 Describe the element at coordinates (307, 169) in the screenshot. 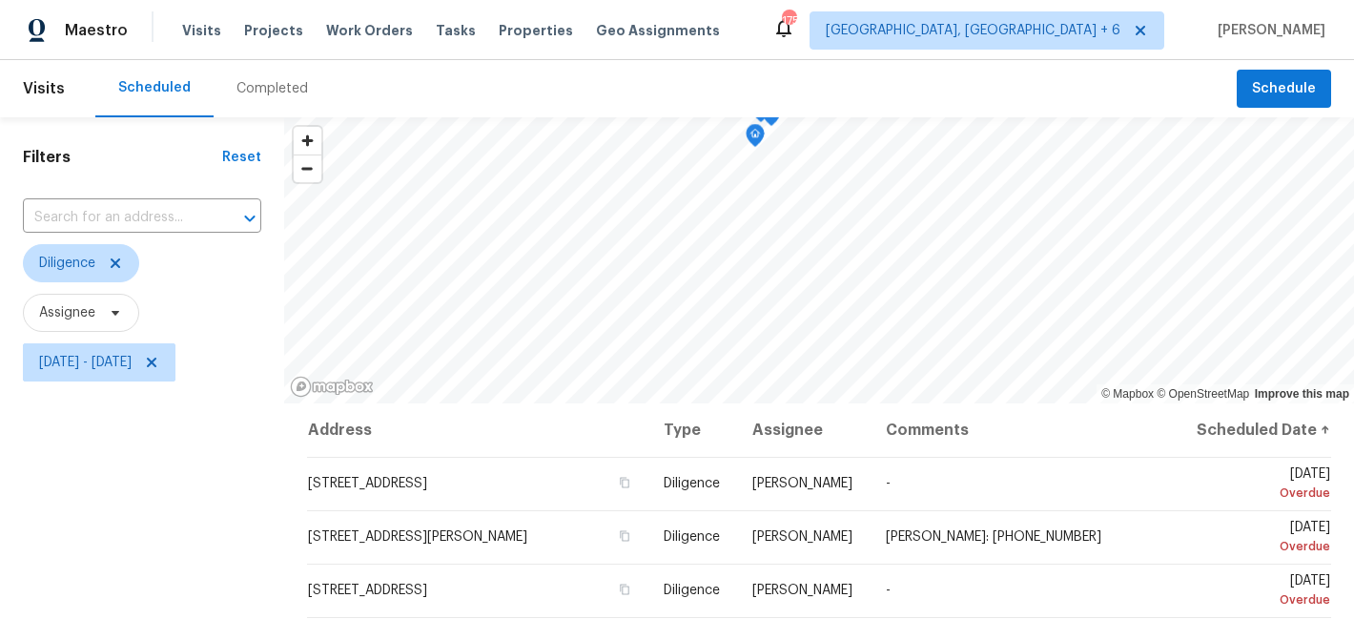

I see `span: Zoom out` at that location.